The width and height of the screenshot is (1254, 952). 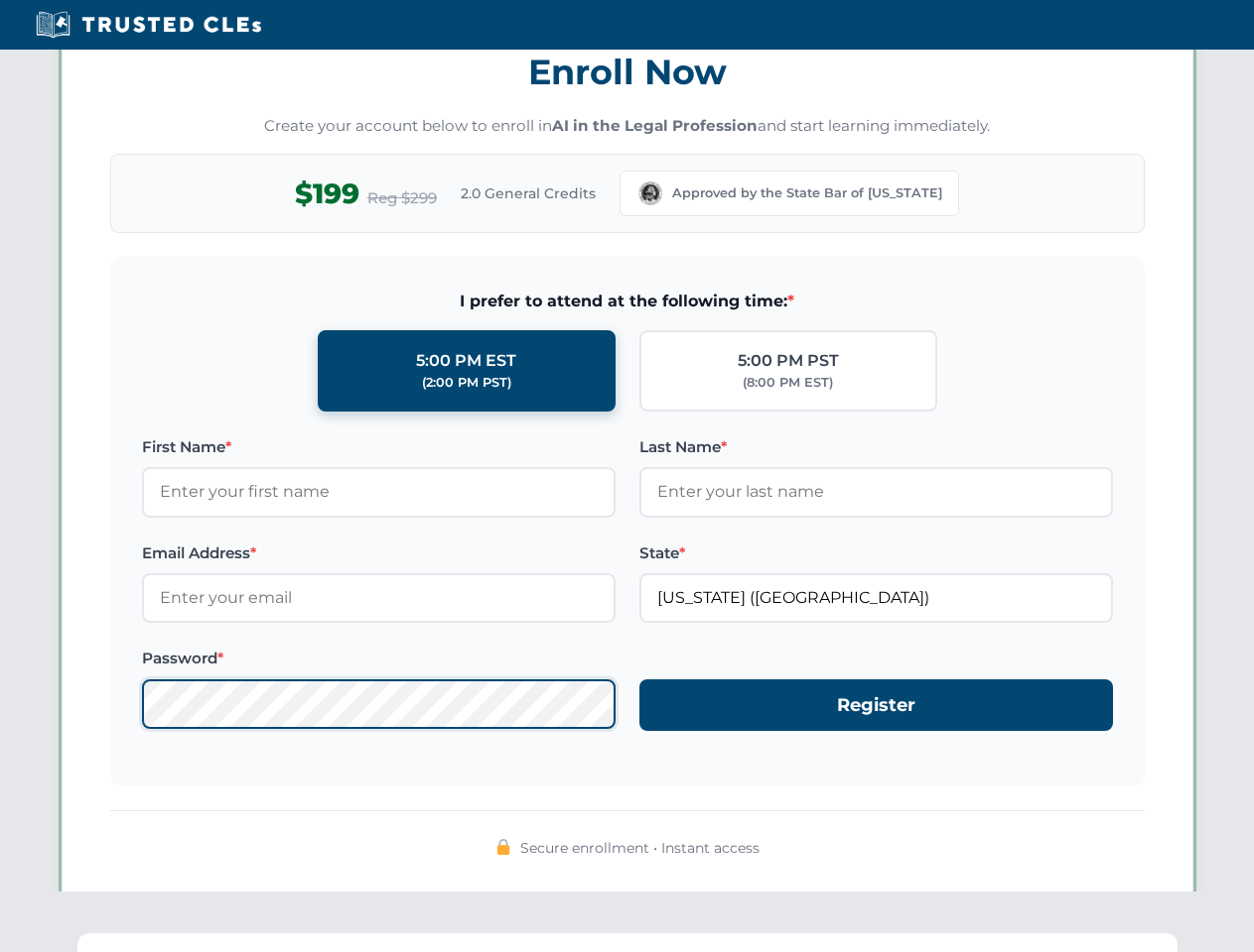 I want to click on h3: Enroll Now, so click(x=627, y=72).